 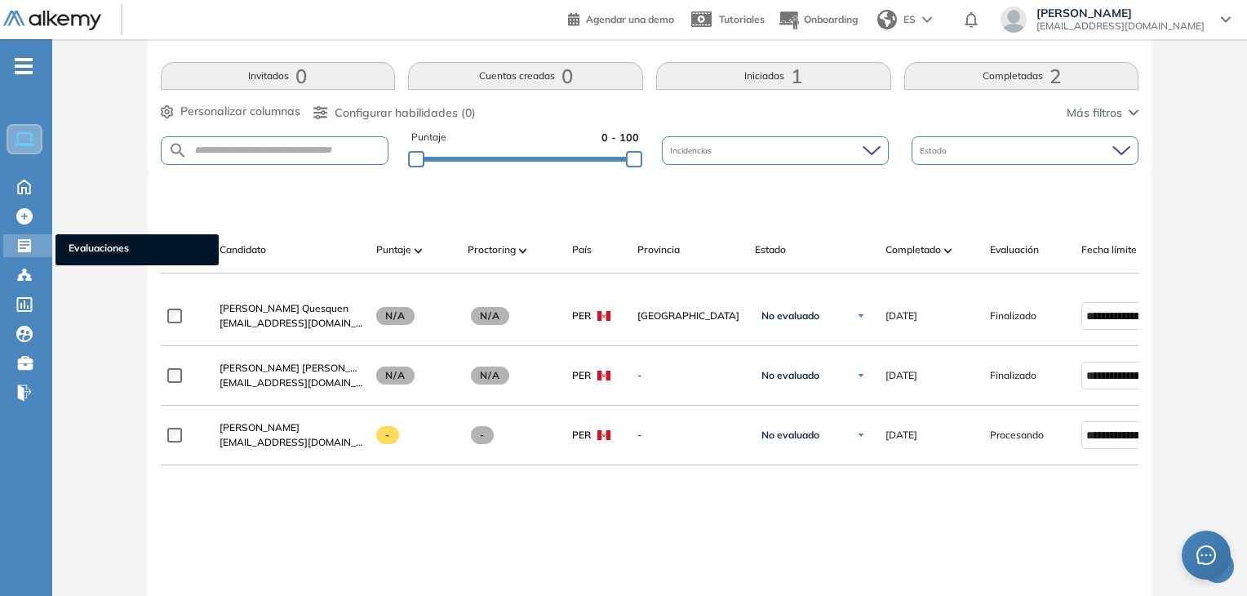 What do you see at coordinates (773, 76) in the screenshot?
I see `button: Iniciadas1` at bounding box center [773, 76].